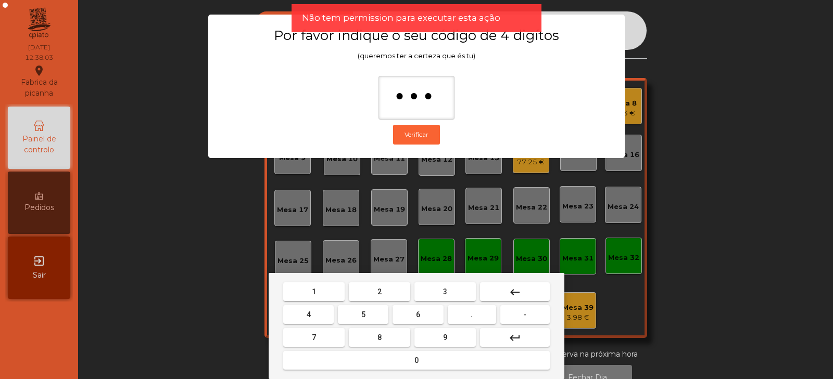  Describe the element at coordinates (379, 292) in the screenshot. I see `button: 2` at that location.